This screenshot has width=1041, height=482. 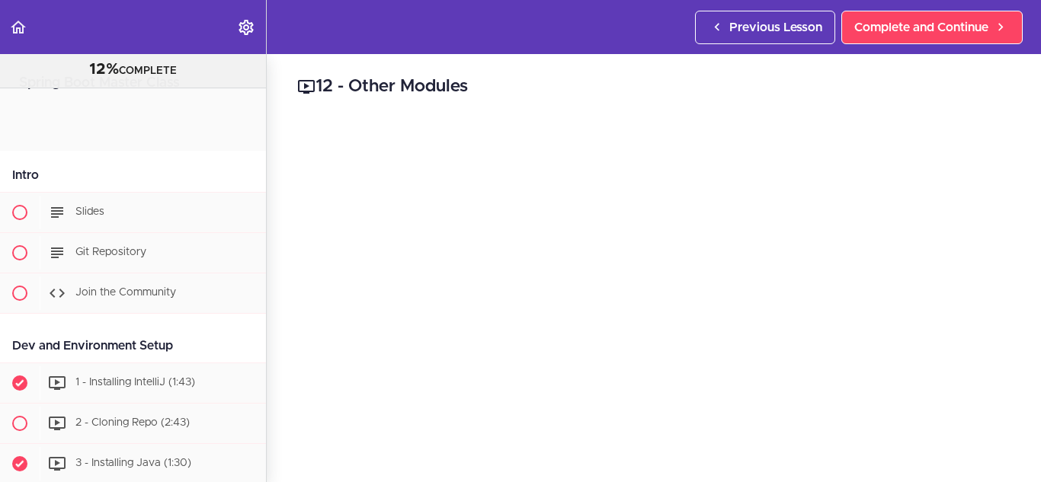 I want to click on span: 3 - Installing Java (1:30), so click(x=133, y=463).